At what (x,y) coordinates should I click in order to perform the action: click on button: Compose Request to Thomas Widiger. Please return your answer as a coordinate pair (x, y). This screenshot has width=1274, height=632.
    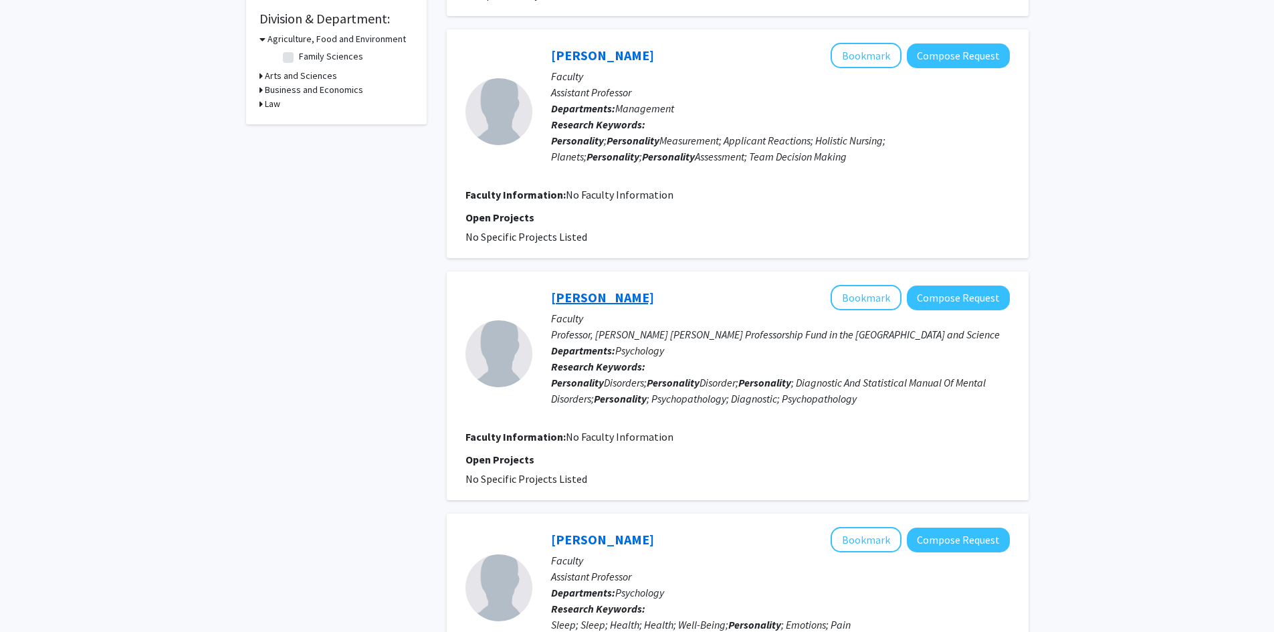
    Looking at the image, I should click on (958, 298).